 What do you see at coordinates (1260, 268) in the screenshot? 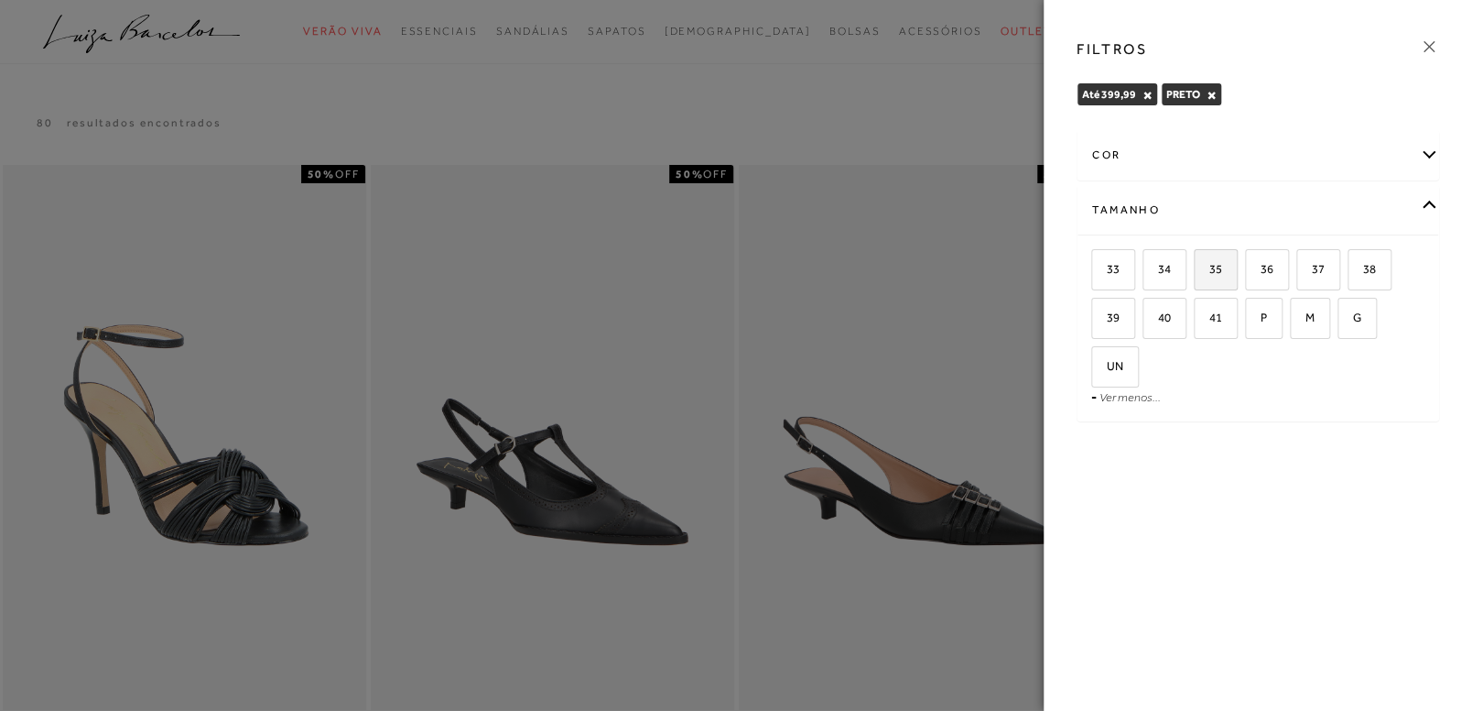
I see `span: 36` at bounding box center [1260, 268].